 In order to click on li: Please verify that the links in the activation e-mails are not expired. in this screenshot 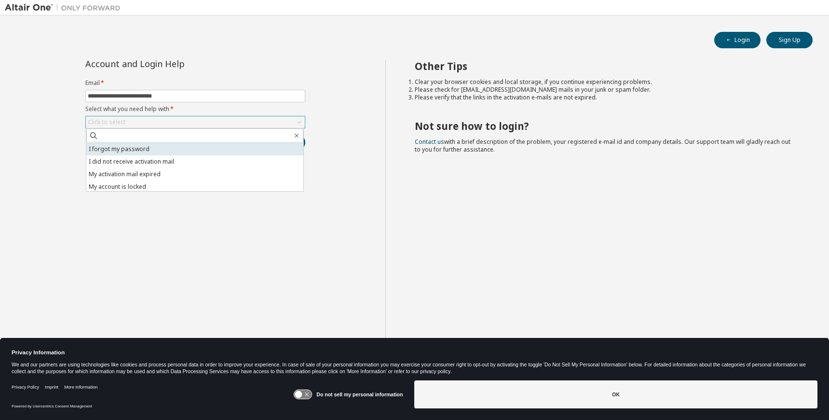, I will do `click(605, 97)`.